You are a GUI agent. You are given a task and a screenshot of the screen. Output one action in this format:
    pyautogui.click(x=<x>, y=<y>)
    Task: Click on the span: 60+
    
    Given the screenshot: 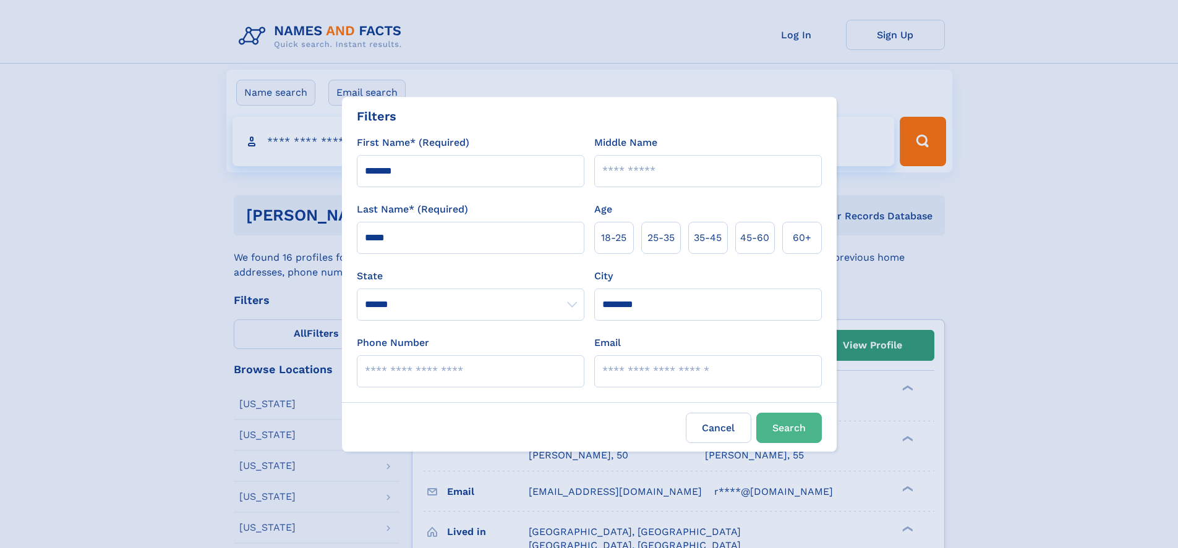 What is the action you would take?
    pyautogui.click(x=802, y=238)
    